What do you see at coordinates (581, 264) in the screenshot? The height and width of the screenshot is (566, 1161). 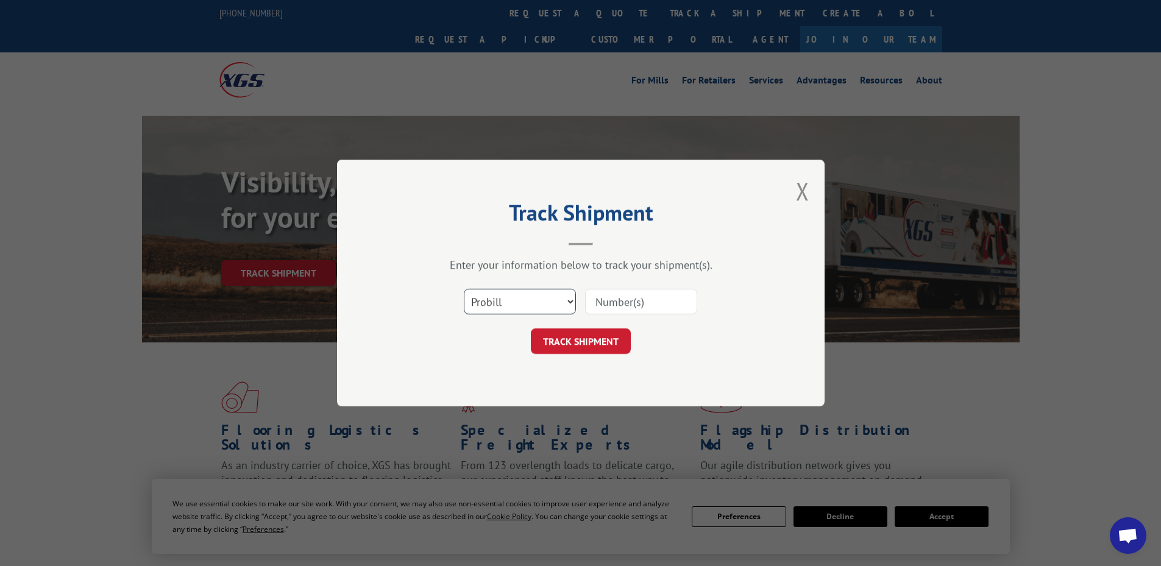 I see `div: Enter your information below to track your shipment(s).` at bounding box center [581, 264].